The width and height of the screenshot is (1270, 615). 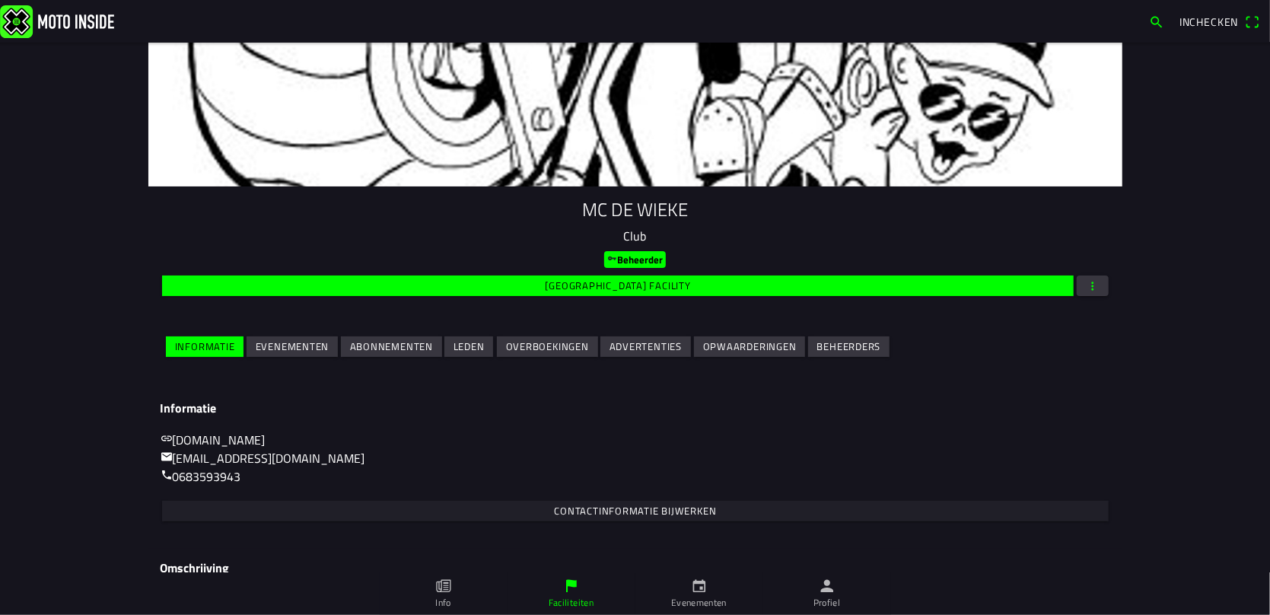 I want to click on h3: Omschrijving, so click(x=635, y=567).